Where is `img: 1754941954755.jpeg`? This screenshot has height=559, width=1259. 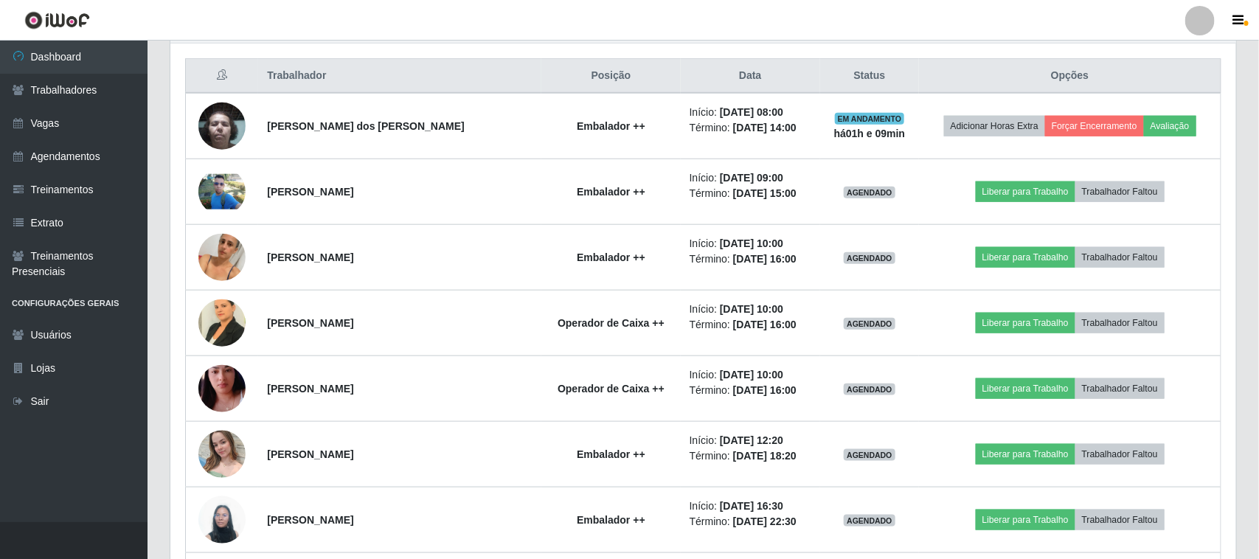 img: 1754941954755.jpeg is located at coordinates (222, 257).